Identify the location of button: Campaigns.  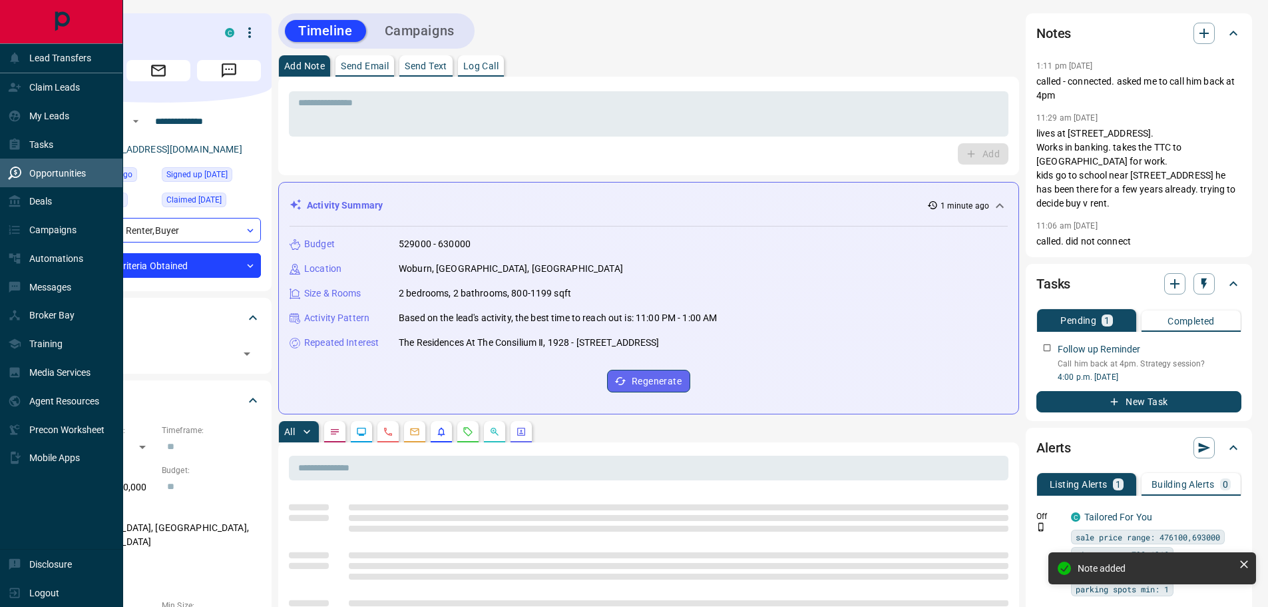
(419, 31).